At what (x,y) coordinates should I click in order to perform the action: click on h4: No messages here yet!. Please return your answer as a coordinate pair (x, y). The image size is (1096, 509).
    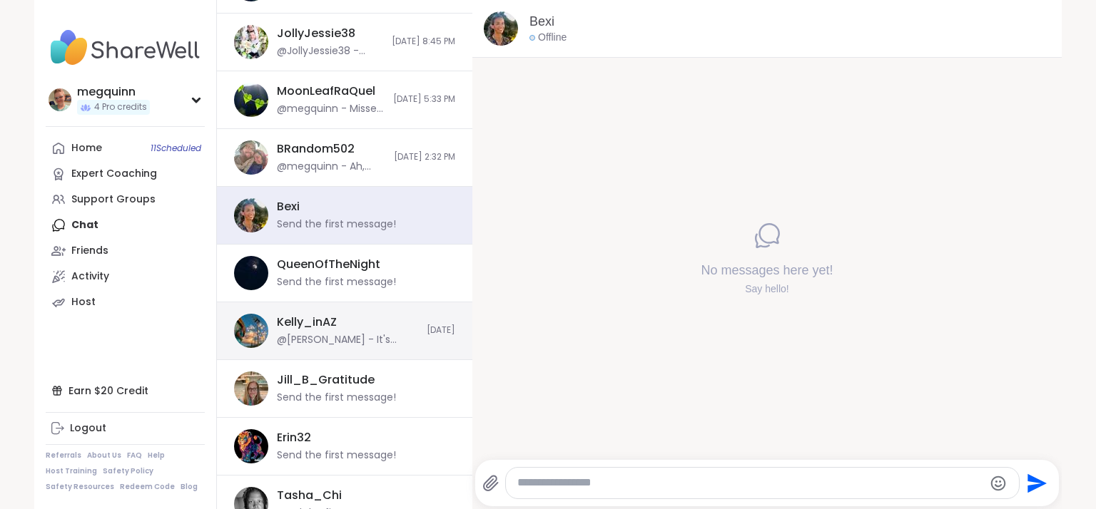
    Looking at the image, I should click on (766, 270).